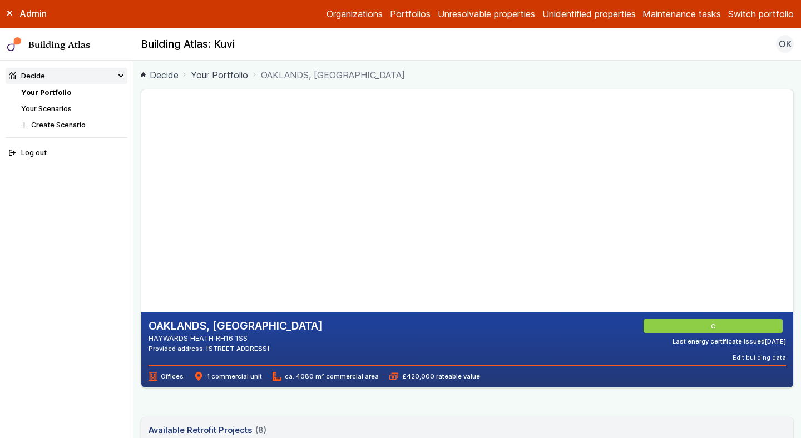  What do you see at coordinates (207, 430) in the screenshot?
I see `h3: Available Retrofit Projects` at bounding box center [207, 430].